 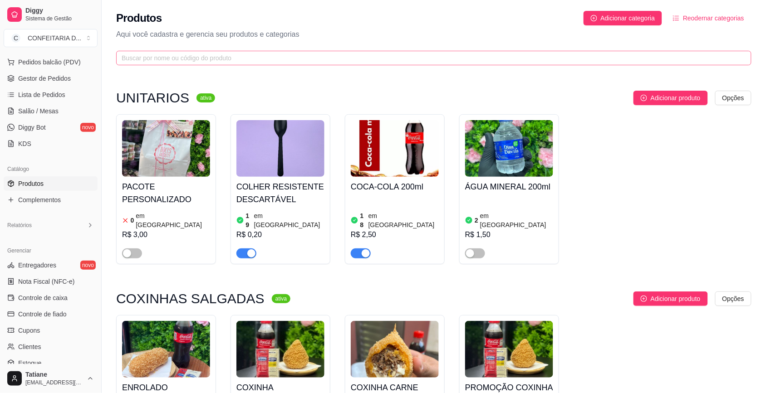 I want to click on span: Diggy Bot, so click(x=32, y=127).